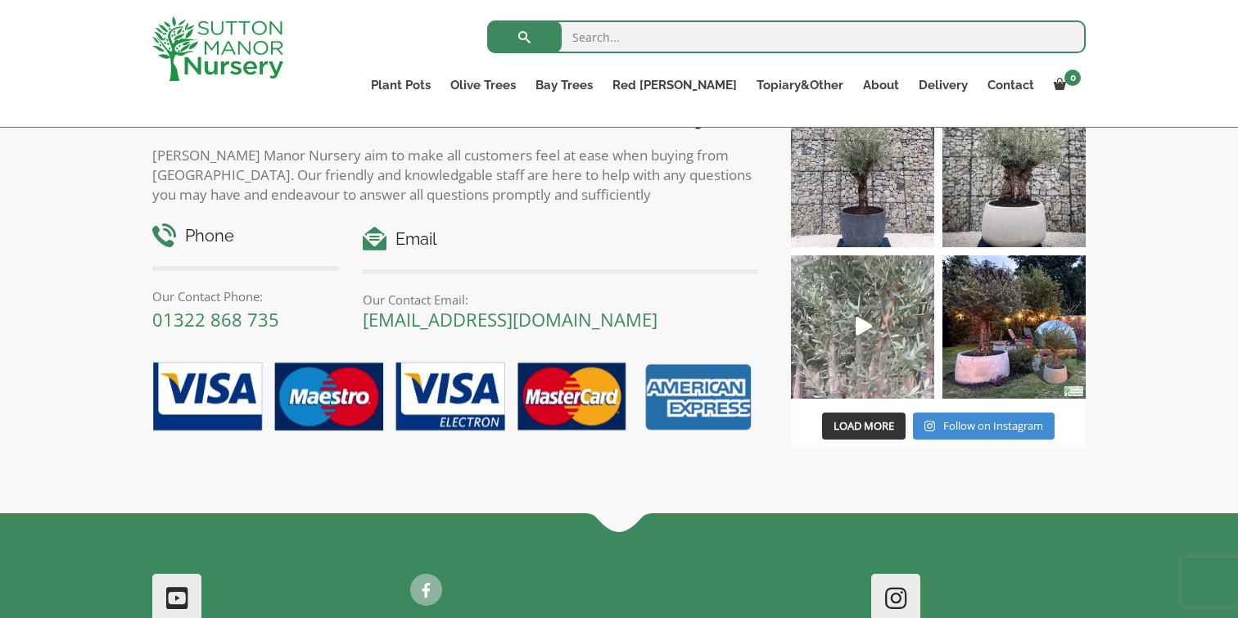  What do you see at coordinates (862, 175) in the screenshot?
I see `img: A beautiful multi-stem Spanish Olive tree potted in our luxurious fibre clay pots 😍😍` at bounding box center [862, 175].